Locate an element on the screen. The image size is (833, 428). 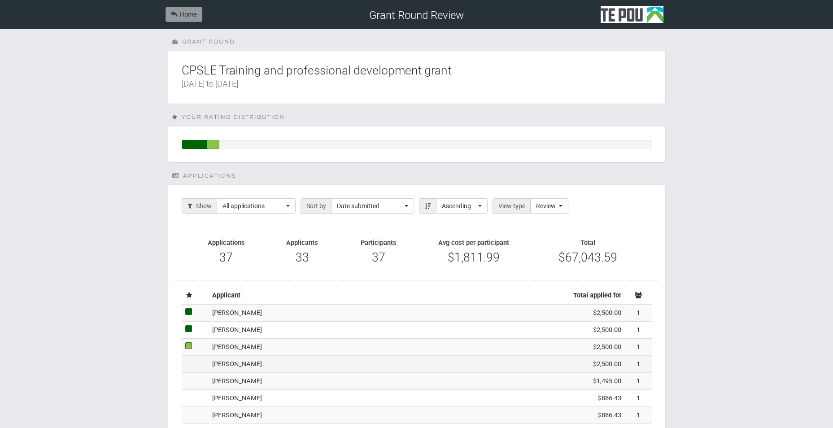
td: $1,495.00 is located at coordinates (584, 381).